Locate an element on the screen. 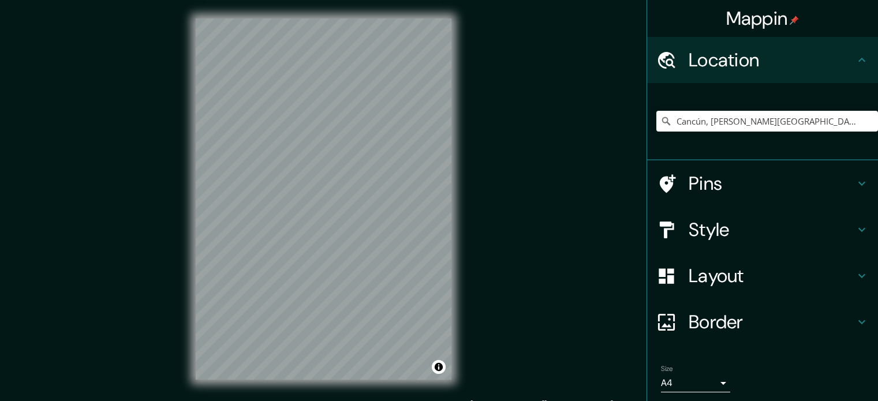 Image resolution: width=878 pixels, height=401 pixels. button: Toggle attribution is located at coordinates (439, 367).